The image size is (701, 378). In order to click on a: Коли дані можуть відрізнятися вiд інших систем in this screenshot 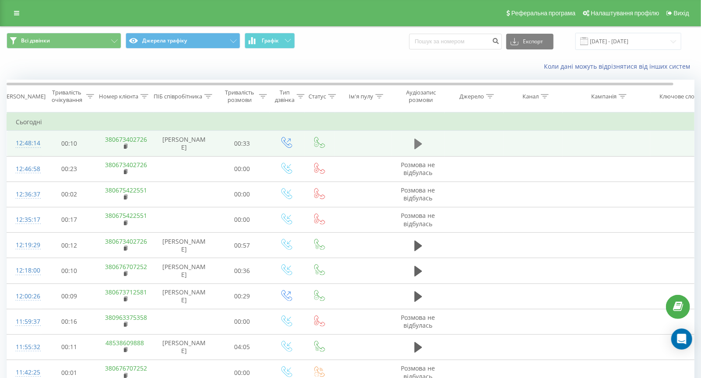, I will do `click(620, 66)`.